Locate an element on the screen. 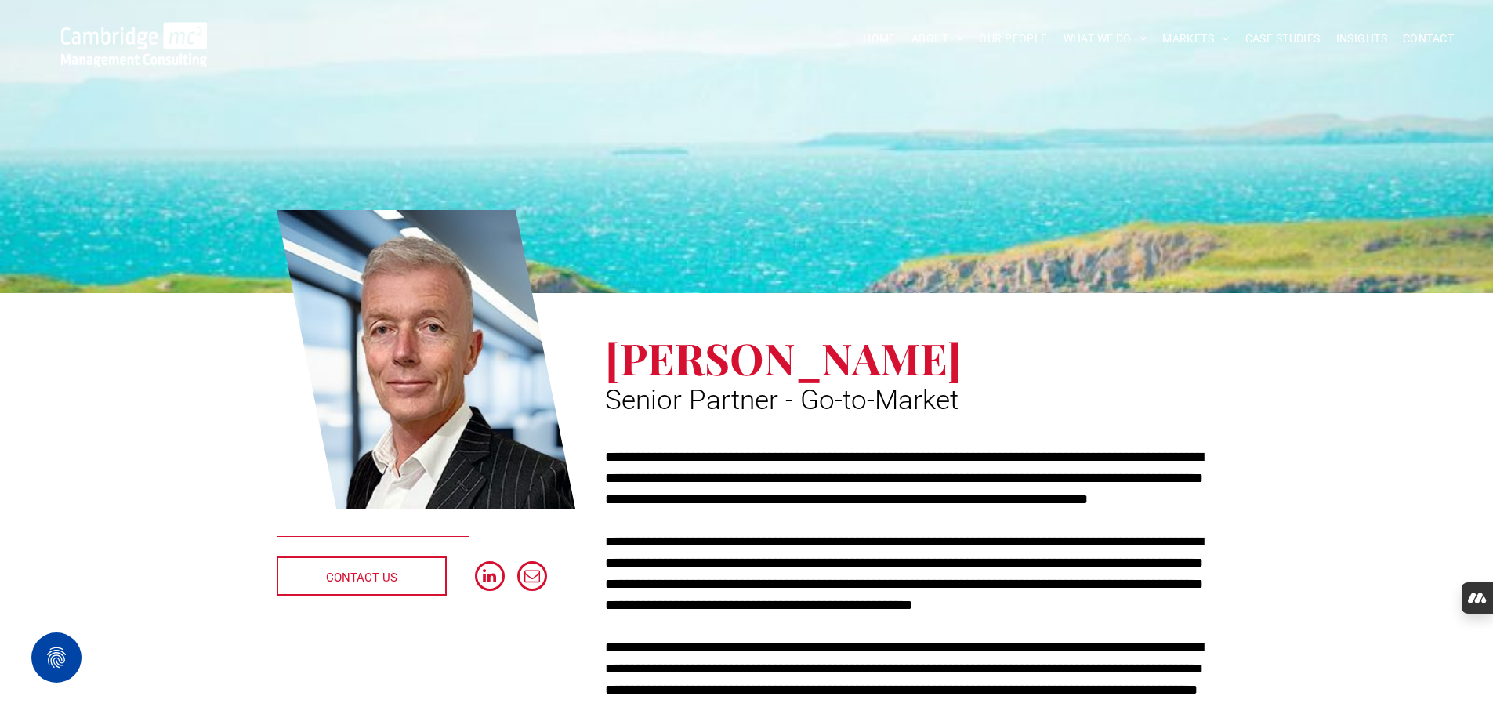  a: email is located at coordinates (532, 577).